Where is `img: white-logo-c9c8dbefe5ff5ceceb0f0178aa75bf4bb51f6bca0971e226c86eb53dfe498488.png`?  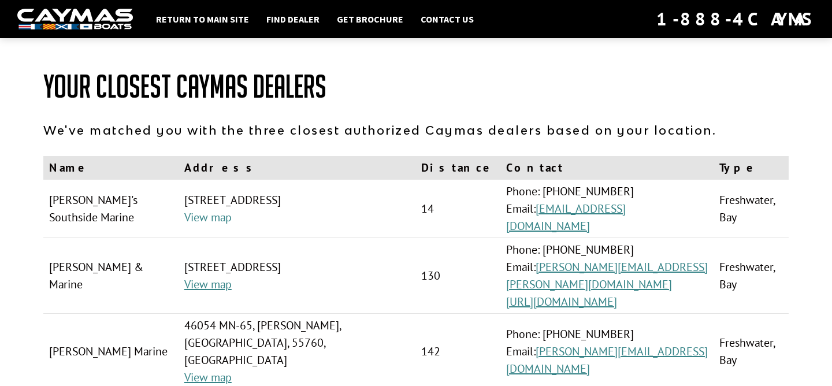
img: white-logo-c9c8dbefe5ff5ceceb0f0178aa75bf4bb51f6bca0971e226c86eb53dfe498488.png is located at coordinates (75, 19).